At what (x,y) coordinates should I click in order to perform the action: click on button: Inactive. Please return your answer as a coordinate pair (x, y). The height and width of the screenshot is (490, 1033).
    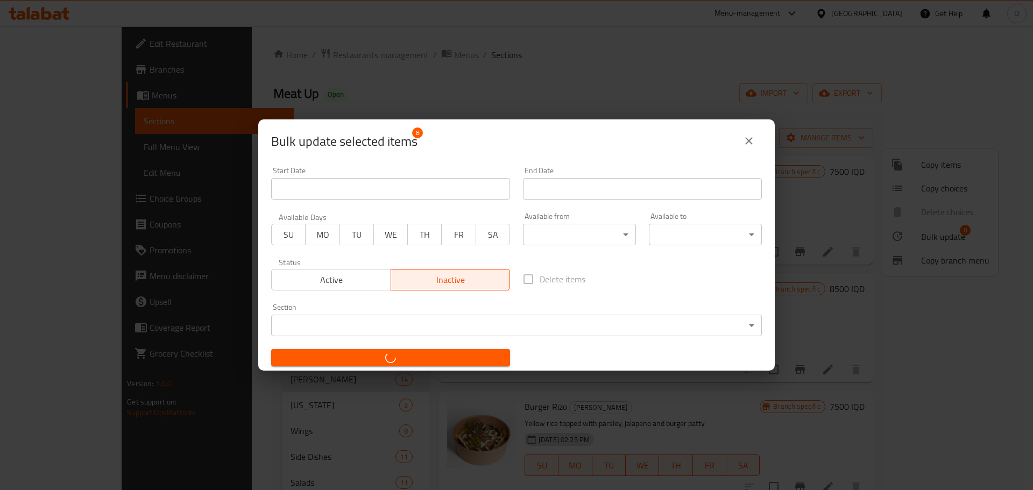
    Looking at the image, I should click on (450, 280).